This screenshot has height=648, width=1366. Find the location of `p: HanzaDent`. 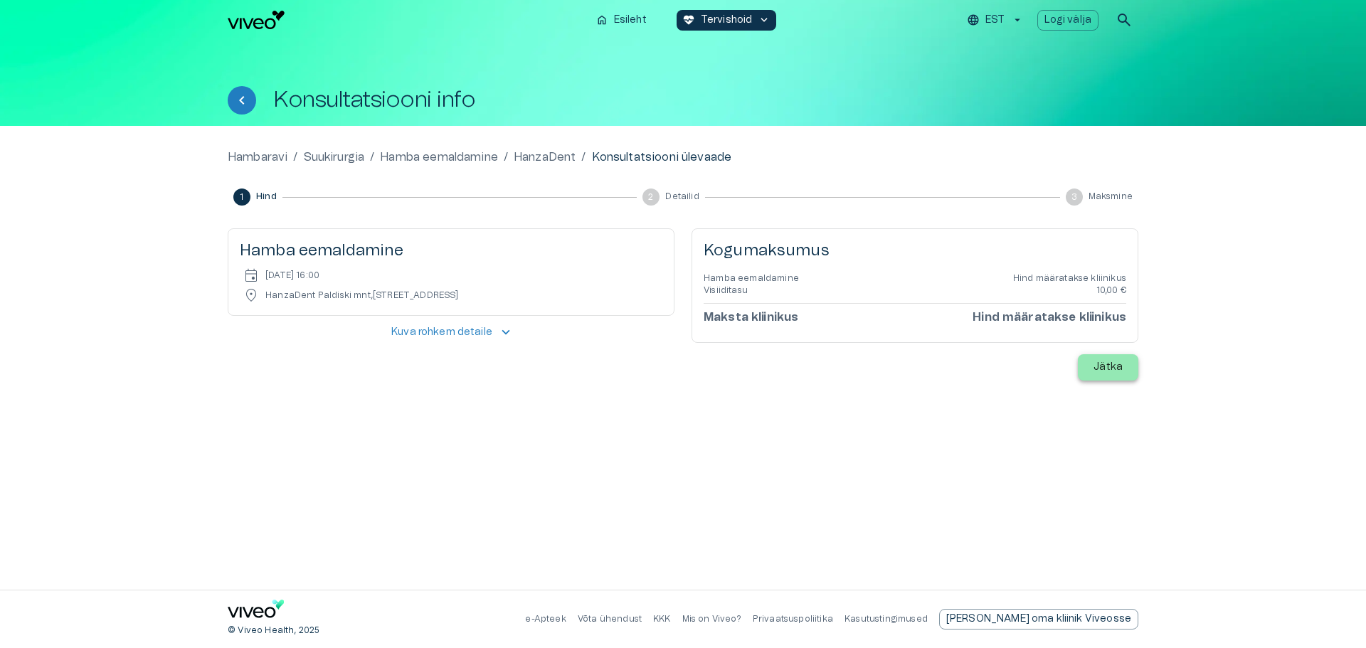

p: HanzaDent is located at coordinates (544, 157).